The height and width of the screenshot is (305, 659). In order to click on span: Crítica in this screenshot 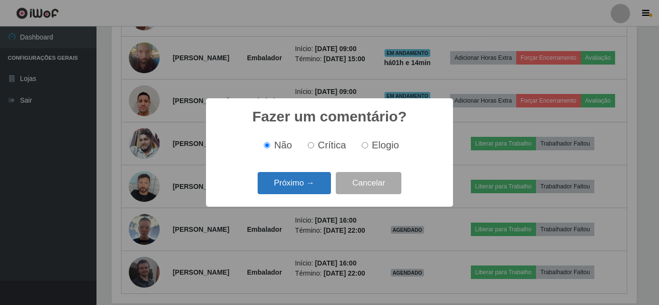, I will do `click(332, 145)`.